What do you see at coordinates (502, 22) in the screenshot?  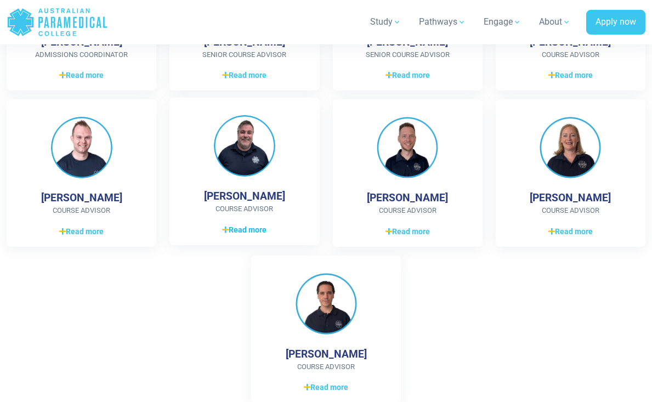 I see `a: Engage` at bounding box center [502, 22].